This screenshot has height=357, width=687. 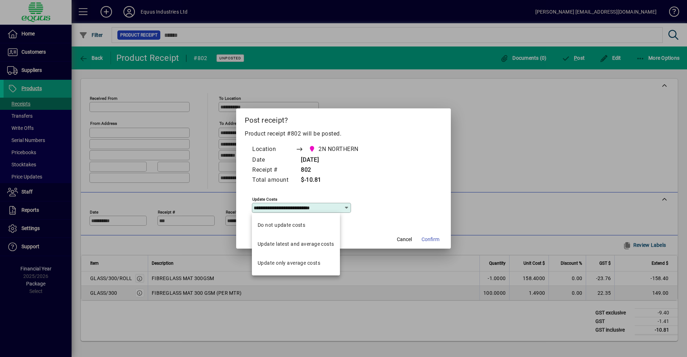 What do you see at coordinates (296, 244) in the screenshot?
I see `mat-option: Update latest and average costs` at bounding box center [296, 244].